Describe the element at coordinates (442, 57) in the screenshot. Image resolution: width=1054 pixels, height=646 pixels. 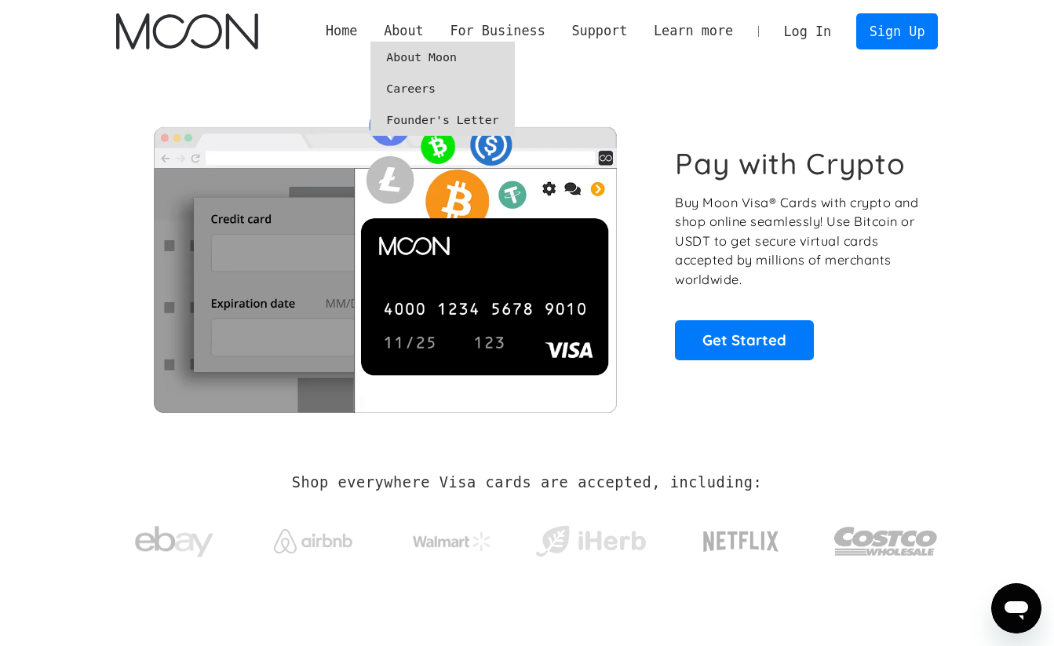
I see `a: About Moon` at that location.